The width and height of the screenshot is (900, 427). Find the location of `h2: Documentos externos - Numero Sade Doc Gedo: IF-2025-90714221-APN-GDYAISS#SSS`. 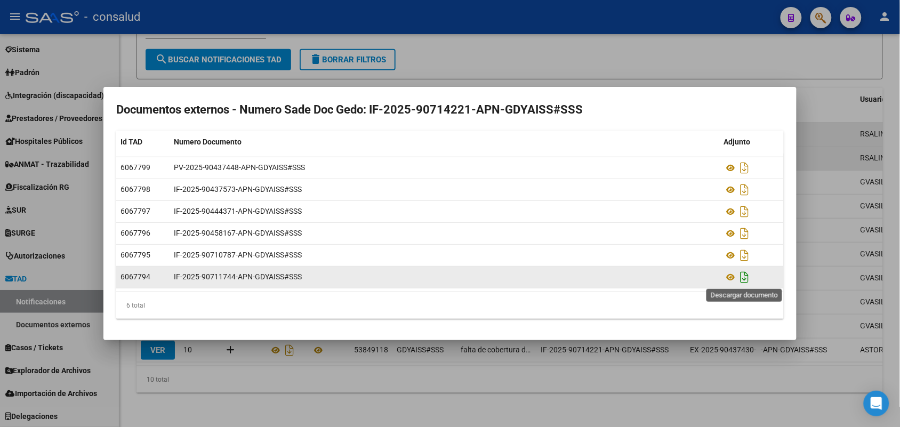

h2: Documentos externos - Numero Sade Doc Gedo: IF-2025-90714221-APN-GDYAISS#SSS is located at coordinates (450, 110).